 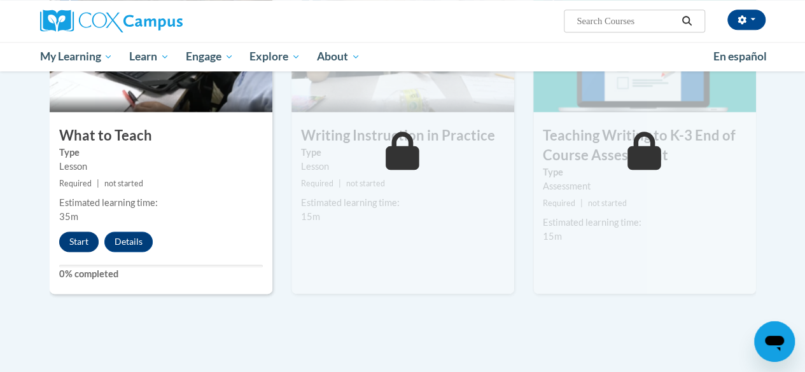 I want to click on input: Search Courses, so click(x=626, y=21).